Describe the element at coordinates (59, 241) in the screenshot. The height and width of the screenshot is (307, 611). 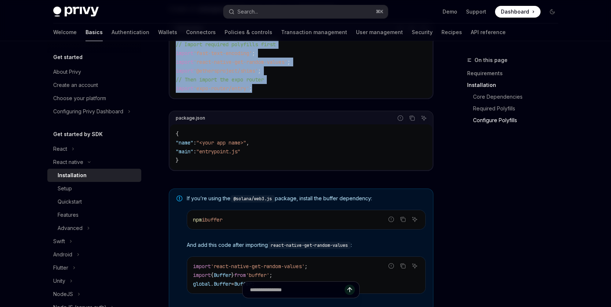
I see `div: Swift` at that location.